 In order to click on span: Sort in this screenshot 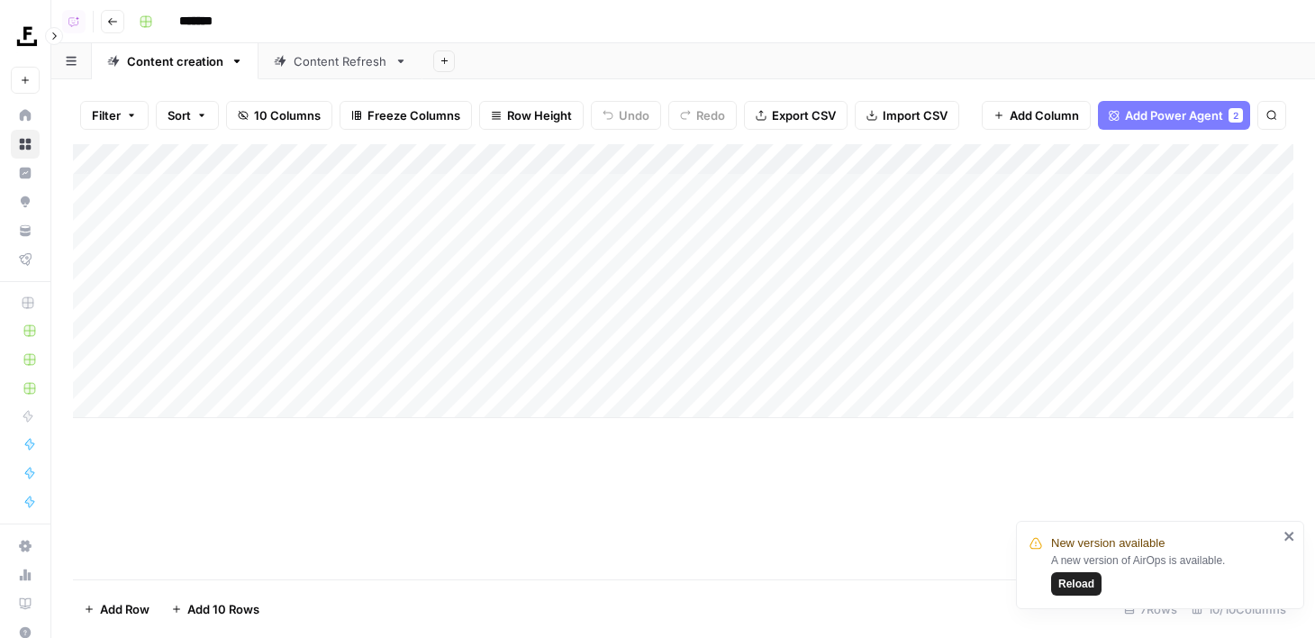, I will do `click(179, 115)`.